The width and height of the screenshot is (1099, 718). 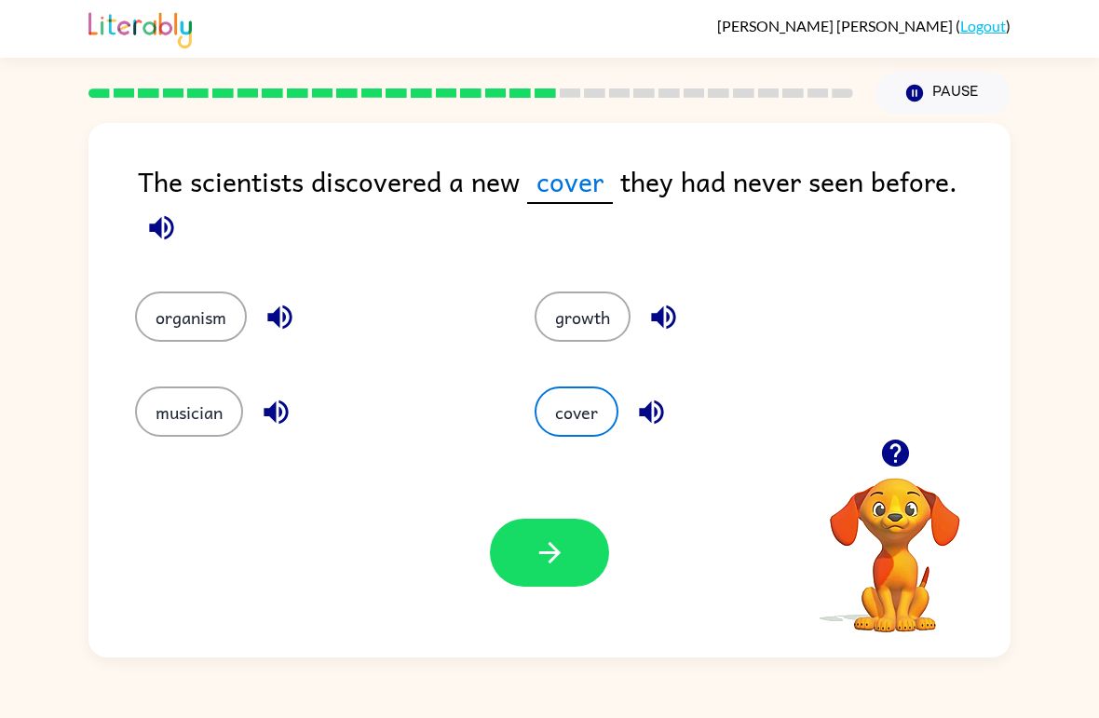 What do you see at coordinates (577, 412) in the screenshot?
I see `button: cover` at bounding box center [577, 412].